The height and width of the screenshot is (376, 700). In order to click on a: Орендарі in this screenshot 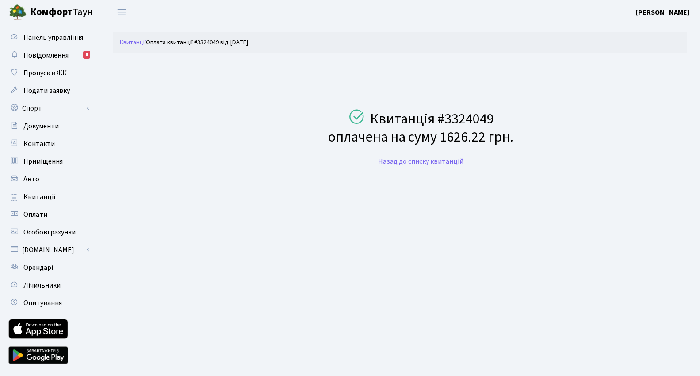, I will do `click(49, 268)`.